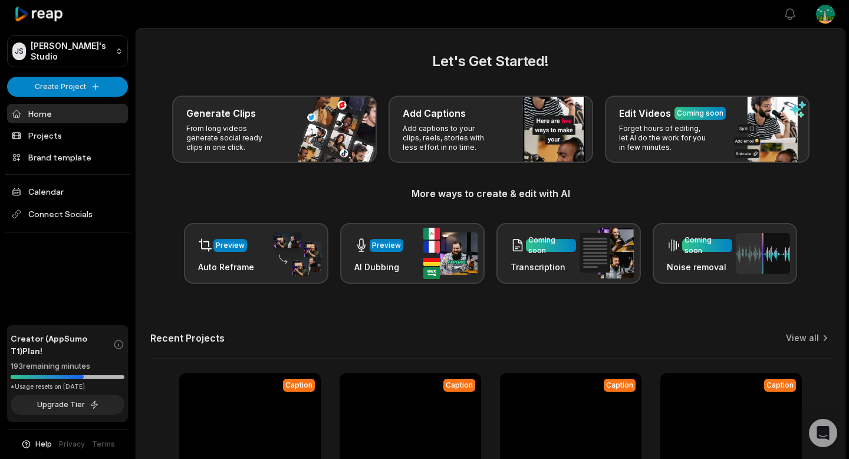 This screenshot has height=459, width=849. What do you see at coordinates (434, 113) in the screenshot?
I see `h3: Add Captions` at bounding box center [434, 113].